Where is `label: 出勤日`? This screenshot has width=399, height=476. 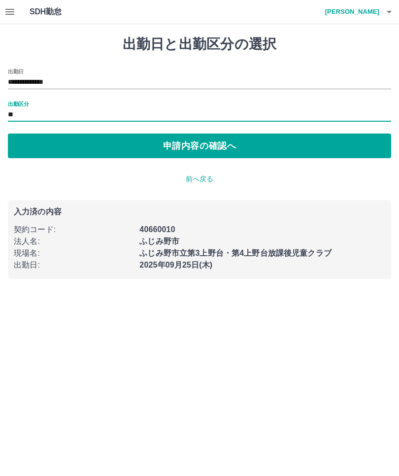
label: 出勤日 is located at coordinates (16, 71).